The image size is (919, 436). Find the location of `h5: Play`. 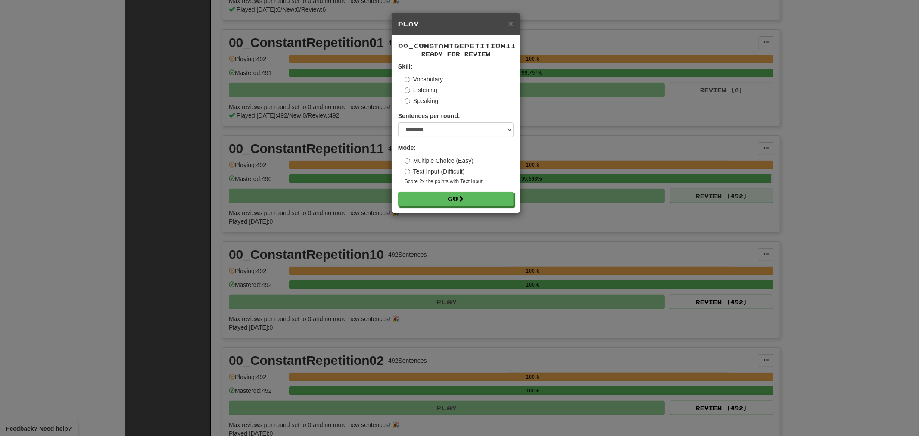

h5: Play is located at coordinates (456, 24).